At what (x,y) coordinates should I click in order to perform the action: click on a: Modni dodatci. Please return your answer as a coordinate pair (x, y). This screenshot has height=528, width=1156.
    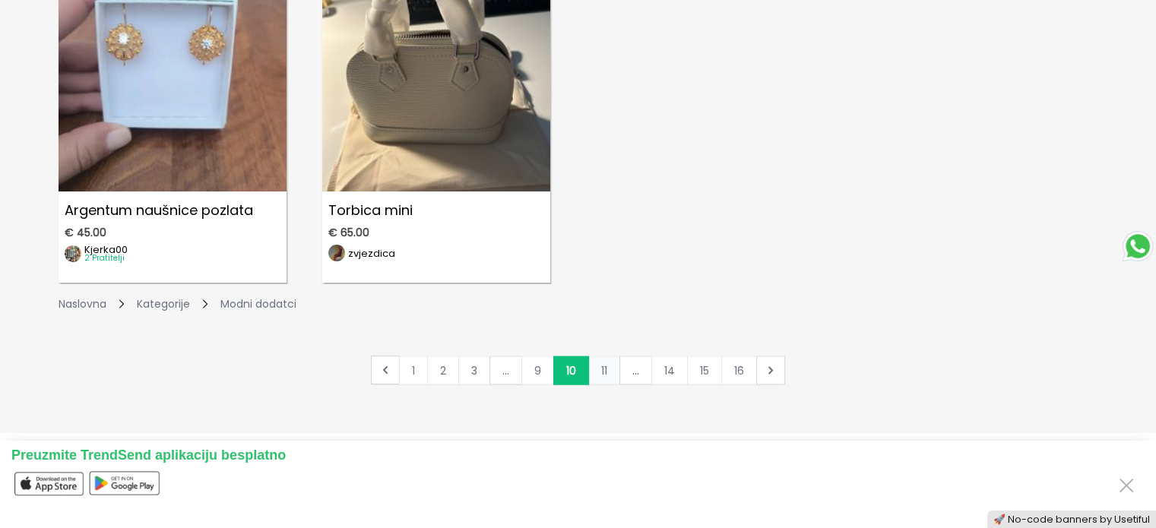
    Looking at the image, I should click on (259, 304).